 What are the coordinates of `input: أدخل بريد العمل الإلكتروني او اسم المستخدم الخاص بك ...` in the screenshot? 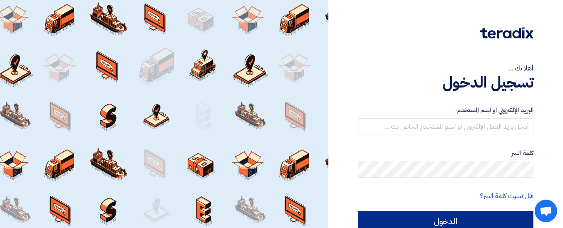 It's located at (446, 127).